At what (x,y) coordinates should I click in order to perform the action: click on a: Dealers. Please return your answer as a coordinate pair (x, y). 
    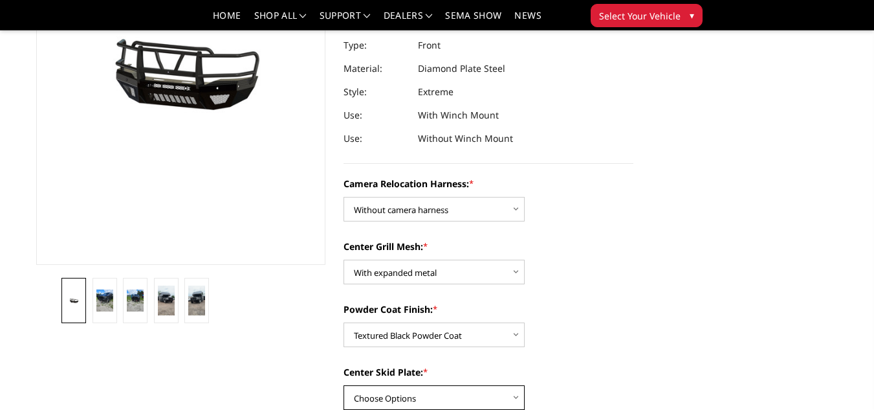
    Looking at the image, I should click on (408, 20).